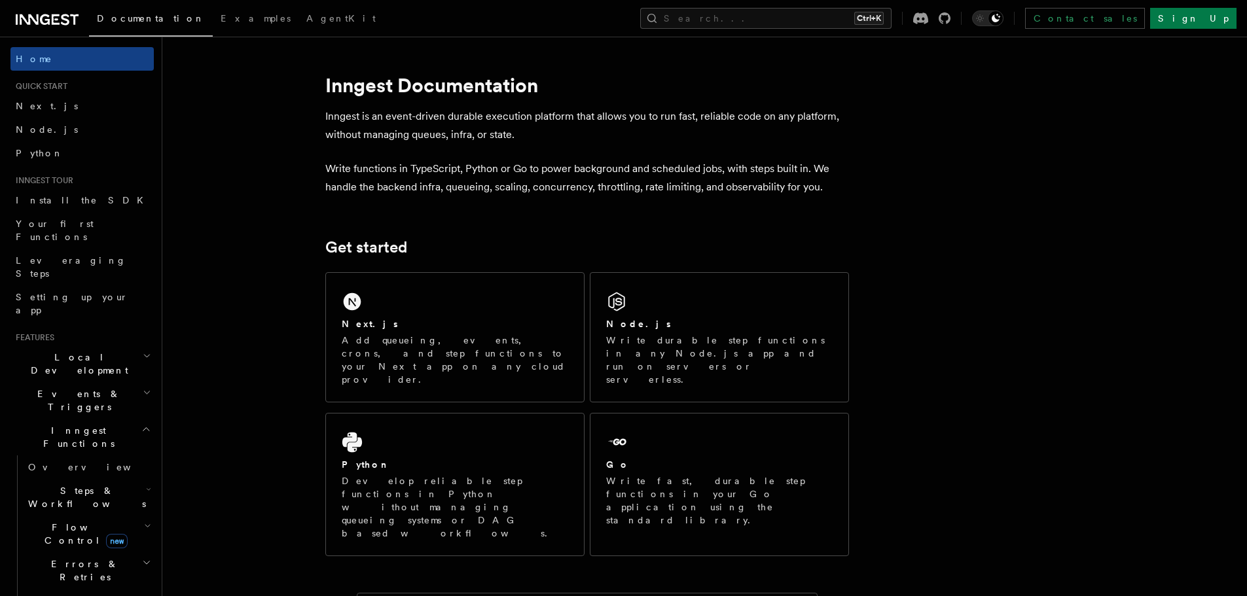  What do you see at coordinates (366, 247) in the screenshot?
I see `a: Get started` at bounding box center [366, 247].